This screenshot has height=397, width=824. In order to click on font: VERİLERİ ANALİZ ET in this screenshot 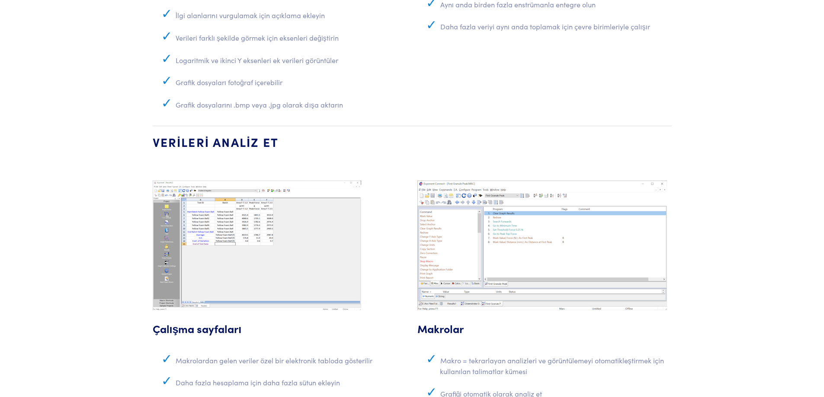, I will do `click(216, 142)`.